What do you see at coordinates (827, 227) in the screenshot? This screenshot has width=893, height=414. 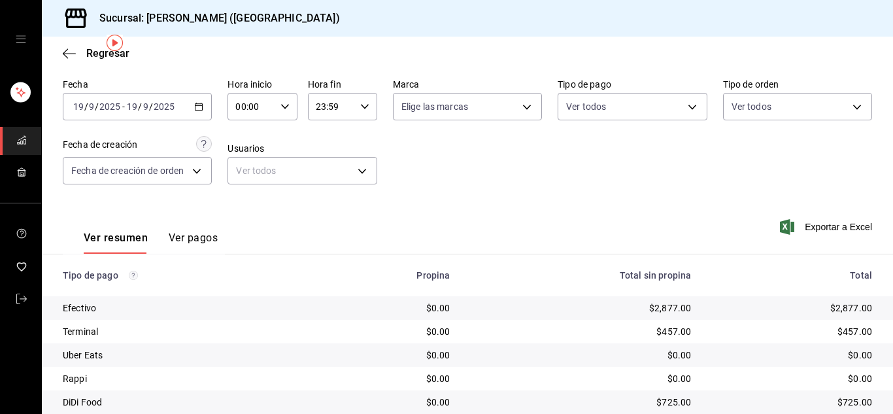 I see `span: Exportar a Excel` at bounding box center [827, 227].